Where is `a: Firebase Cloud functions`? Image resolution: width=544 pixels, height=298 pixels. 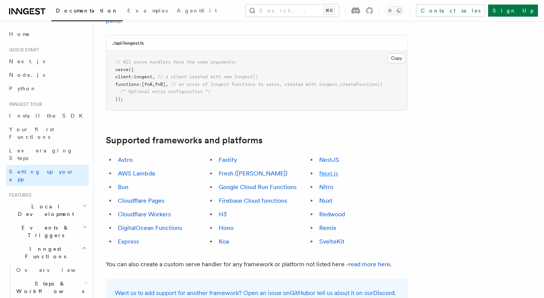
a: Firebase Cloud functions is located at coordinates (253, 200).